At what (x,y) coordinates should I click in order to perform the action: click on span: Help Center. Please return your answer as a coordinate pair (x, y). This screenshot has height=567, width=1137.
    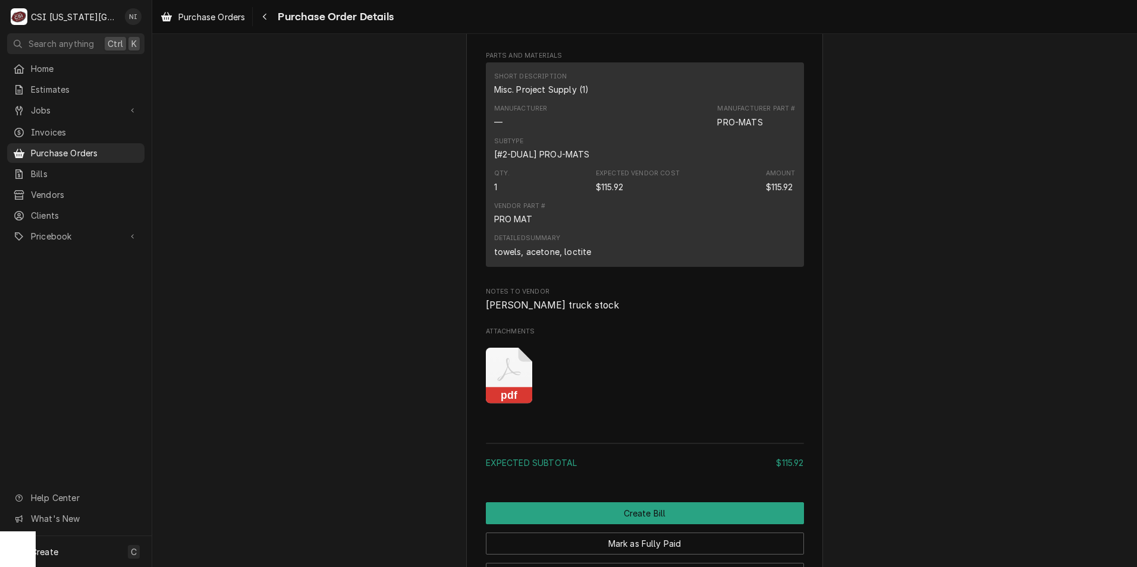
    Looking at the image, I should click on (84, 498).